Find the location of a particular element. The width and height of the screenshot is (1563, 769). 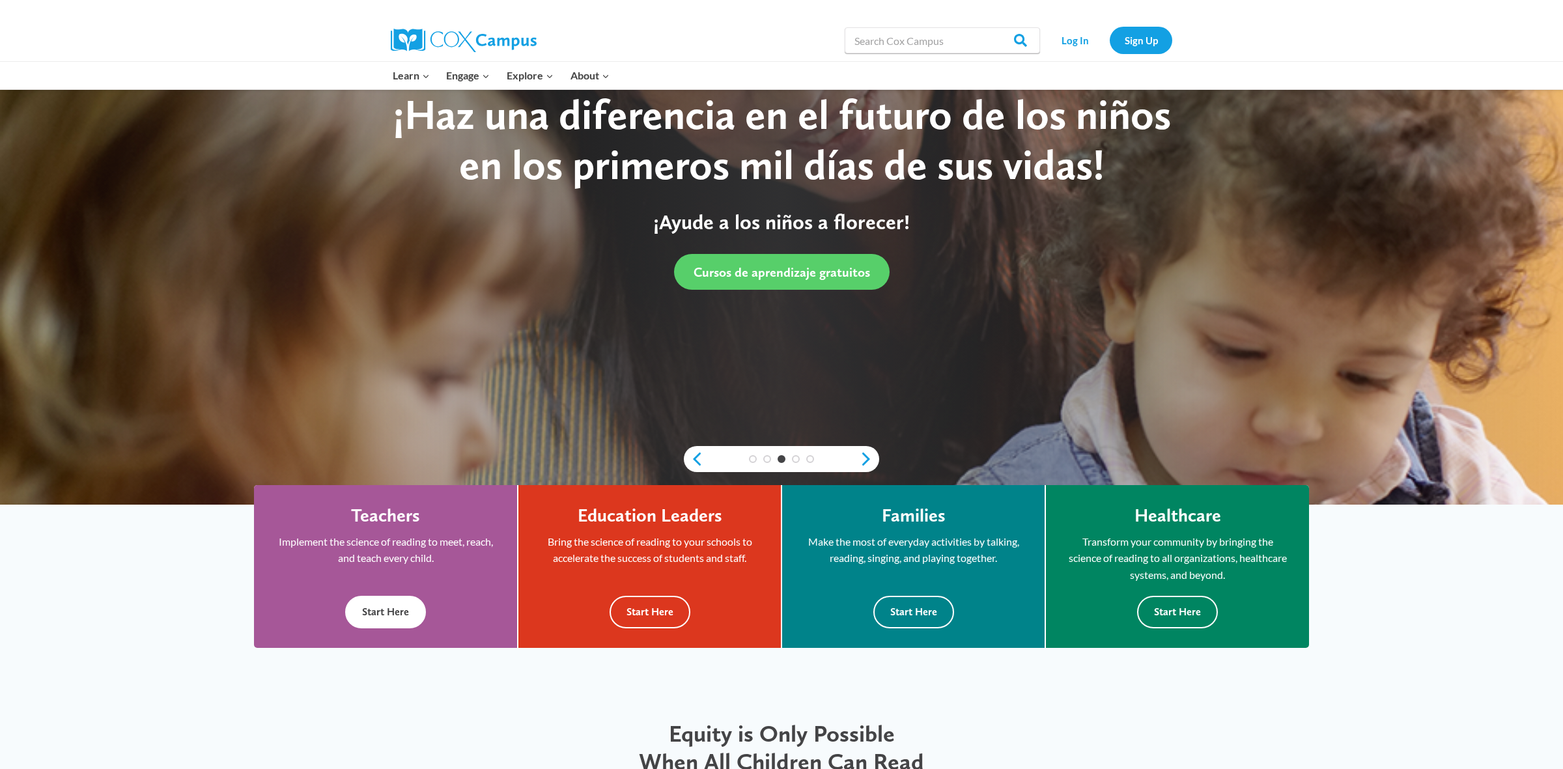

div: content slider buttons is located at coordinates (782, 459).